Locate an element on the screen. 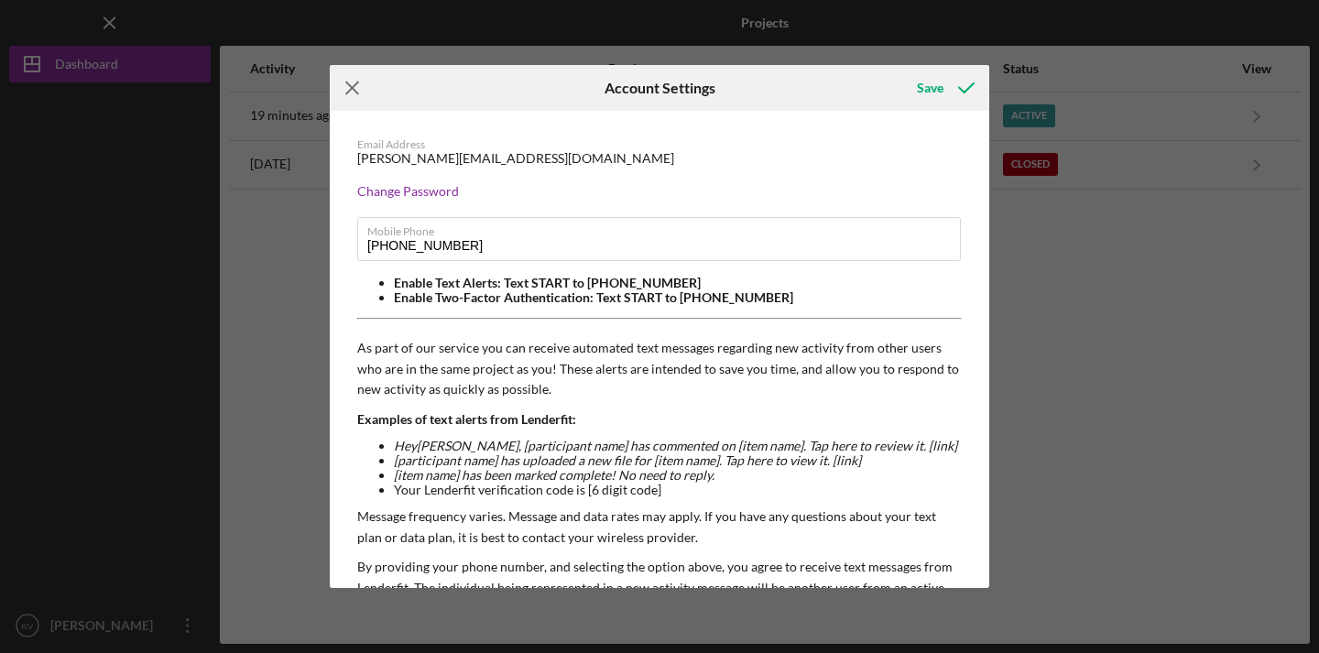 Image resolution: width=1319 pixels, height=653 pixels. p: Examples of text alerts from Lenderfit: is located at coordinates (659, 419).